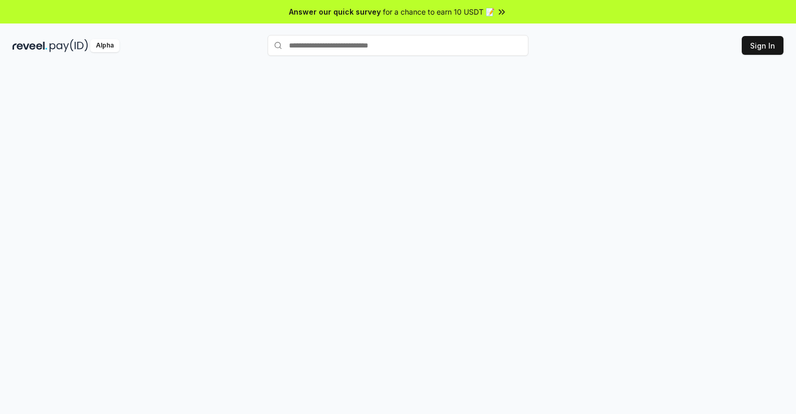 The image size is (796, 414). Describe the element at coordinates (105, 45) in the screenshot. I see `div: Alpha` at that location.